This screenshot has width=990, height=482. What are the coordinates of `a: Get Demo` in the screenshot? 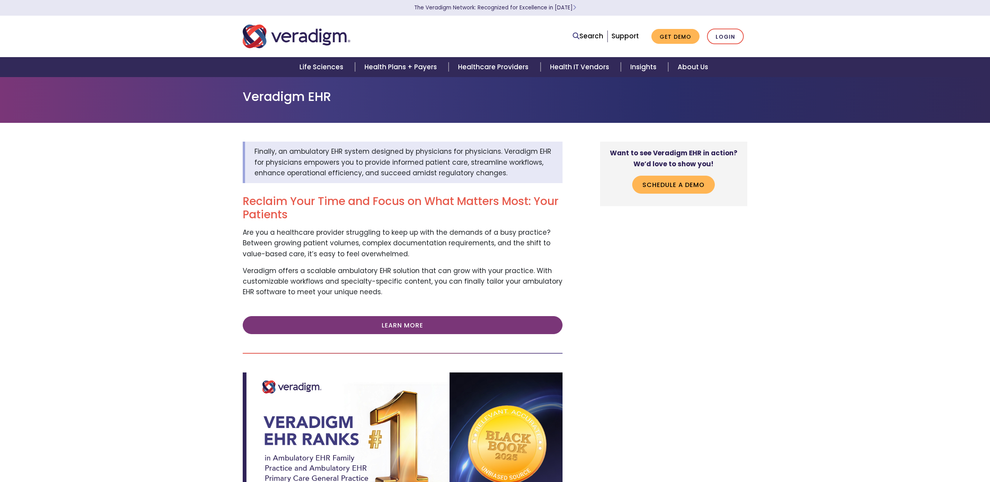 It's located at (675, 36).